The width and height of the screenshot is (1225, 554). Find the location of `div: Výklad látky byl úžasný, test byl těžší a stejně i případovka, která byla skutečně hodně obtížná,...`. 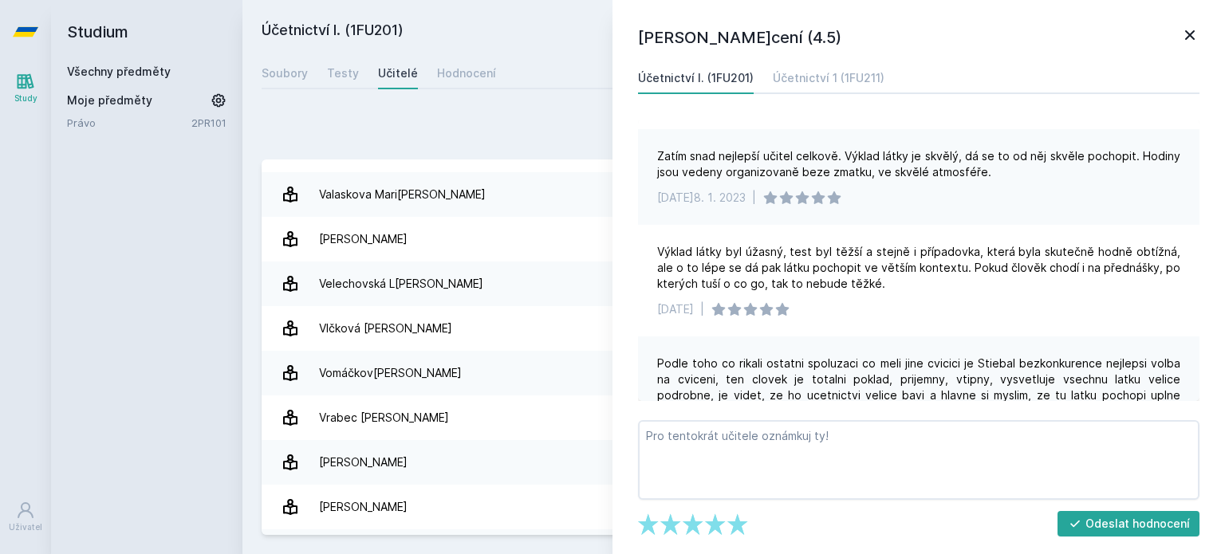

div: Výklad látky byl úžasný, test byl těžší a stejně i případovka, která byla skutečně hodně obtížná,... is located at coordinates (918, 268).